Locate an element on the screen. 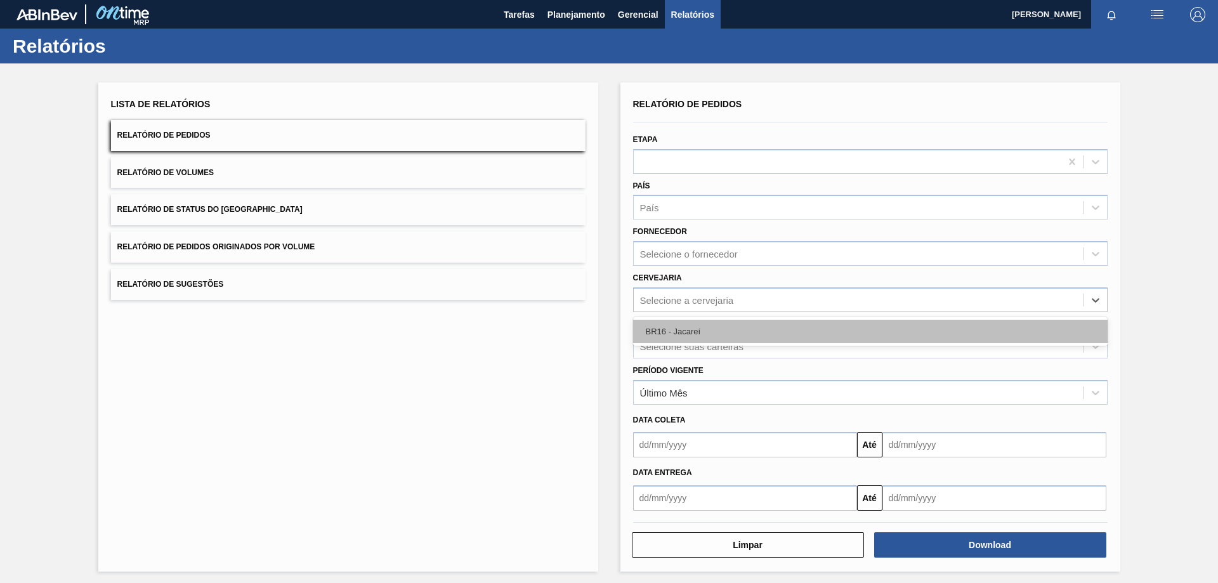 Image resolution: width=1218 pixels, height=583 pixels. label: Fornecedor is located at coordinates (660, 232).